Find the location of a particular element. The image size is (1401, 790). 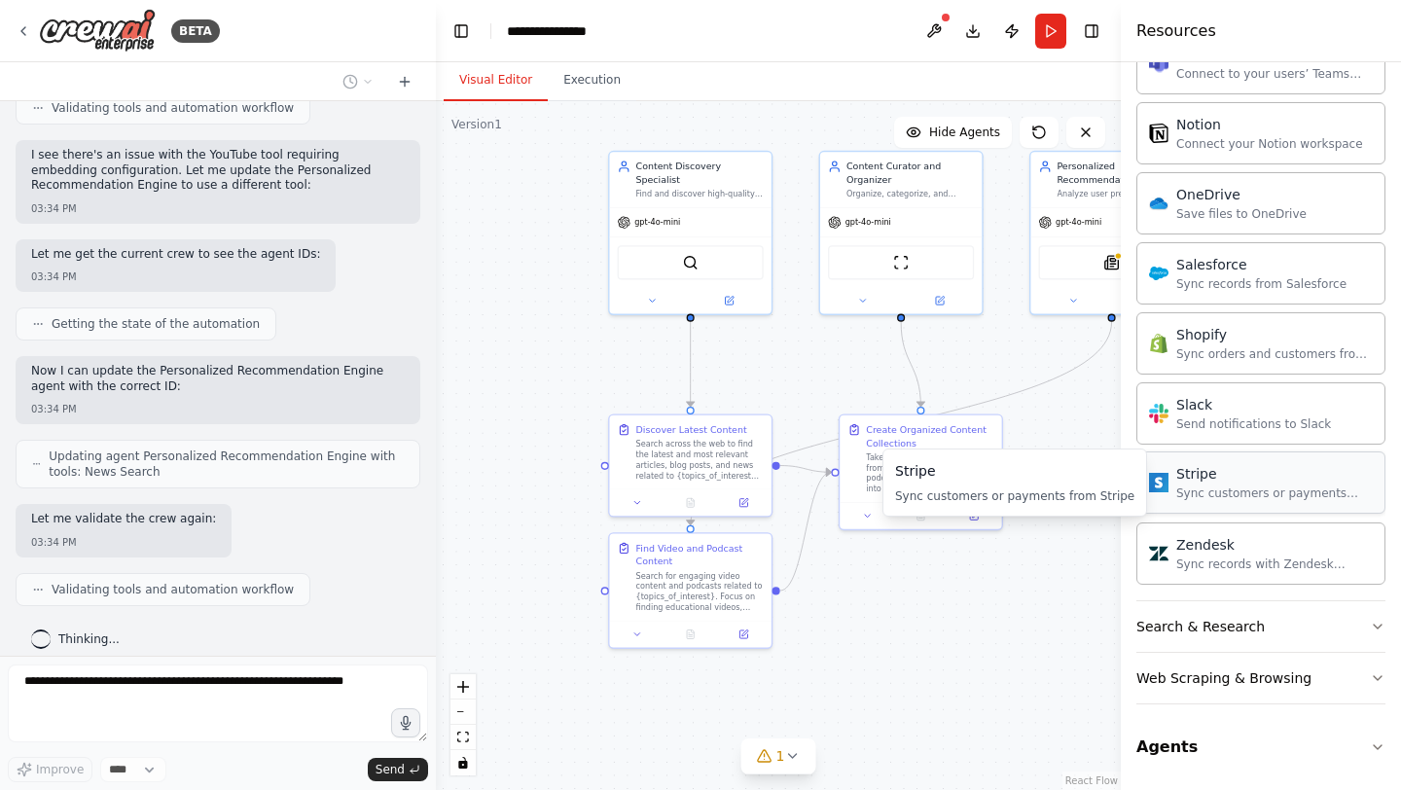

div: React Flow controls is located at coordinates (463, 725).